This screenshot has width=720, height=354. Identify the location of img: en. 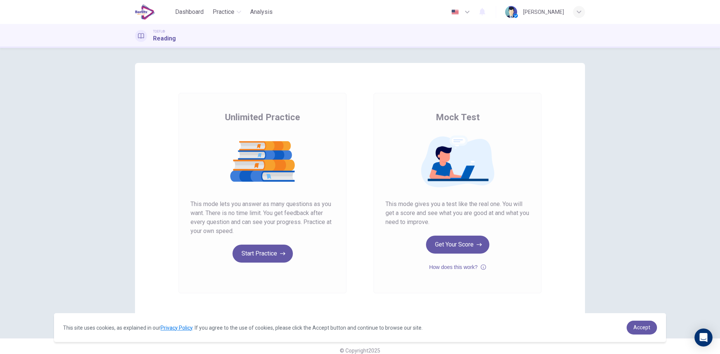
(455, 12).